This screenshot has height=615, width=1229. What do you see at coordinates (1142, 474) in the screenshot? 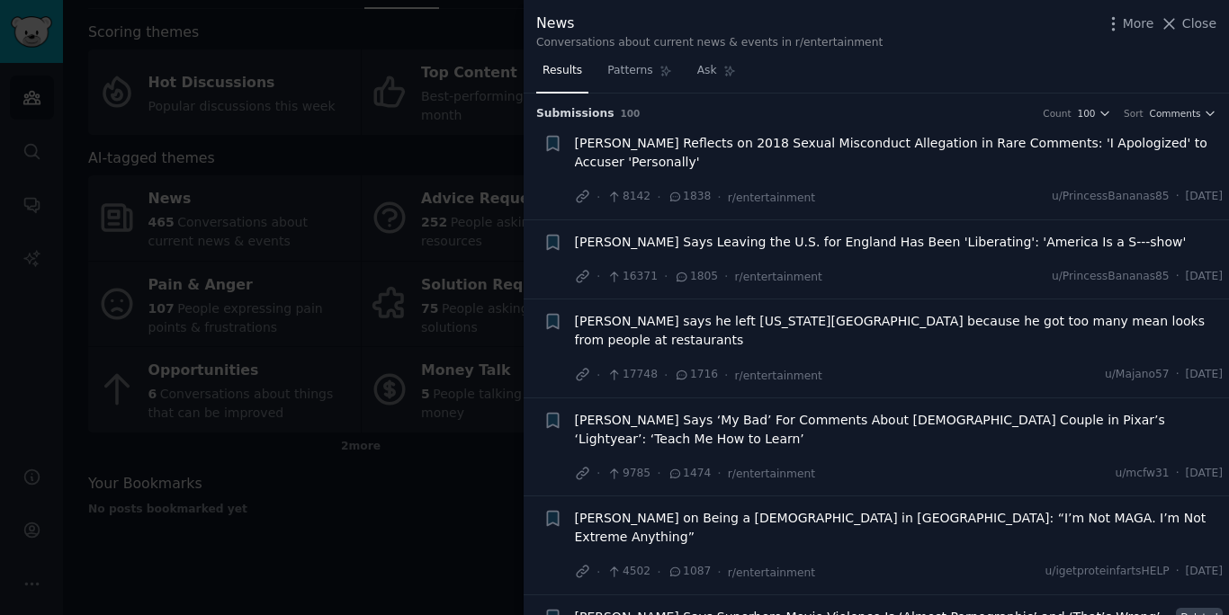
I see `span: u/mcfw31` at bounding box center [1142, 474].